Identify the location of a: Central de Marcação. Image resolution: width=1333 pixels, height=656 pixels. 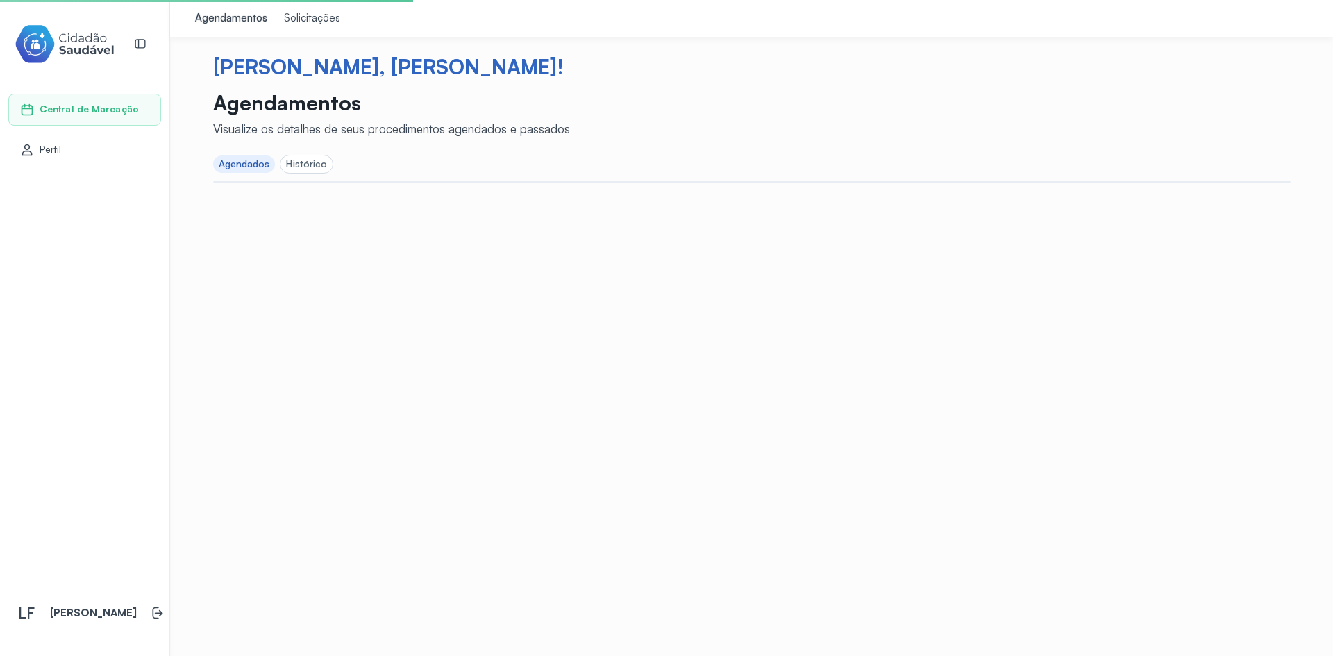
(85, 110).